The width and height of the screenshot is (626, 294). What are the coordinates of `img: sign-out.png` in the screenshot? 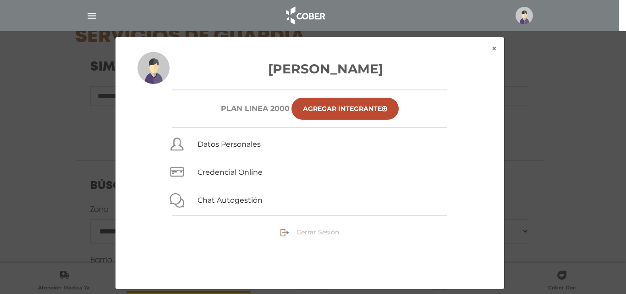 It's located at (285, 232).